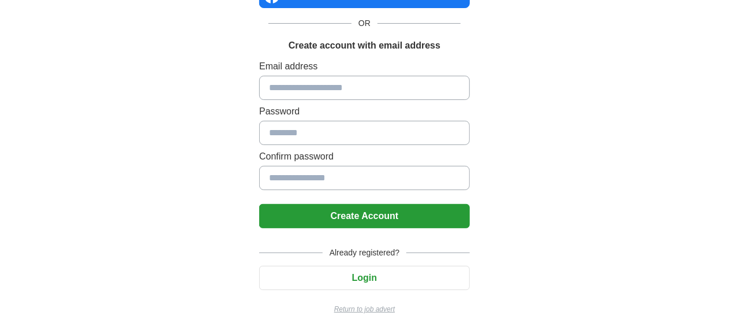 The image size is (729, 330). Describe the element at coordinates (364, 309) in the screenshot. I see `a: Return to job advert` at that location.